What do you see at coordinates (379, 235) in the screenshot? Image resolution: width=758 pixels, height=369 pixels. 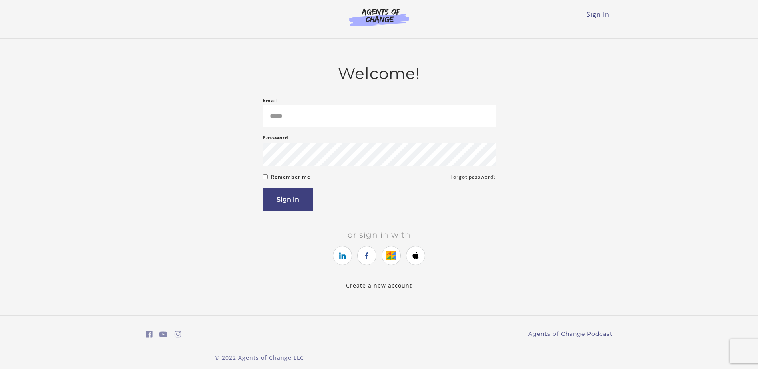 I see `span: Or sign in with` at bounding box center [379, 235].